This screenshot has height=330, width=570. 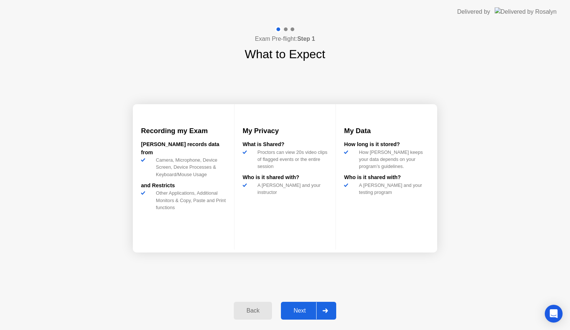 What do you see at coordinates (291, 160) in the screenshot?
I see `div: Proctors can view 20s video clips of flagged events or the entire session` at bounding box center [291, 160].